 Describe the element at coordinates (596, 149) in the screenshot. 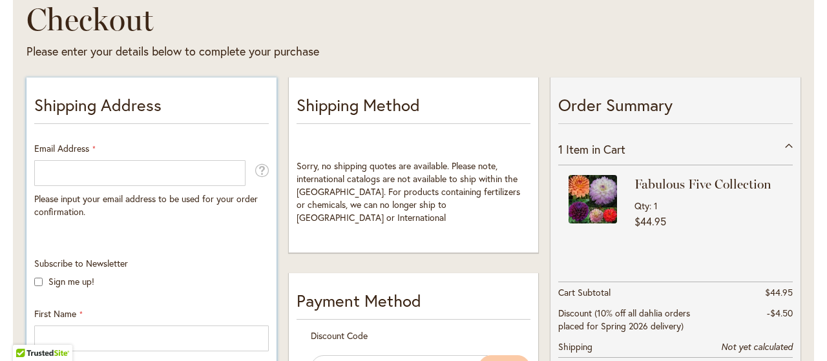

I see `span: Item in Cart` at that location.